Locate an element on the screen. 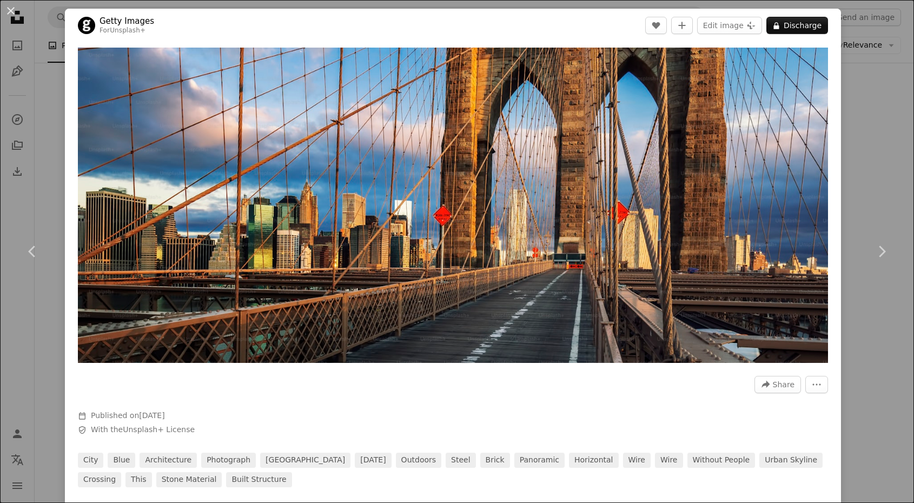  font: architecture is located at coordinates (168, 460).